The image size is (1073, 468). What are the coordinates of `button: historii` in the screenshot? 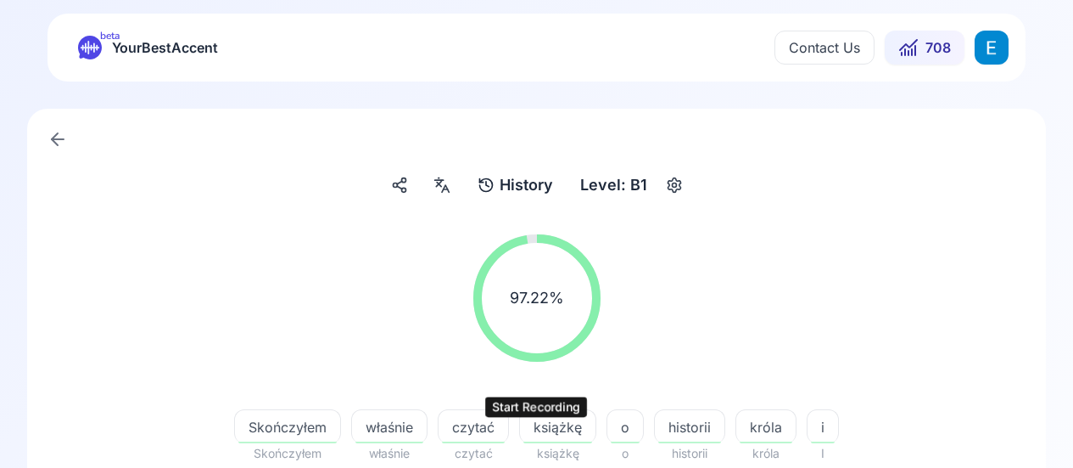 It's located at (690, 426).